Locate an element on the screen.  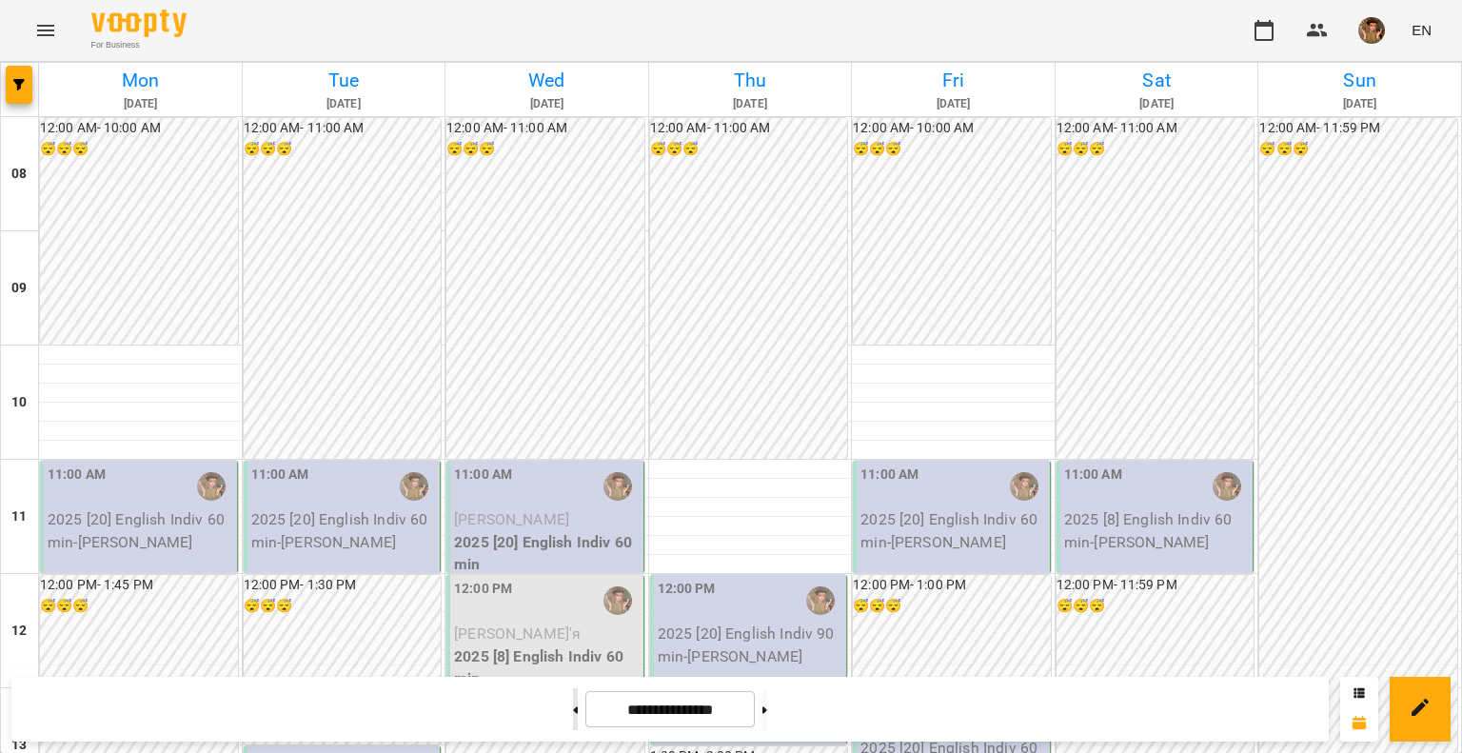
h6: Fri is located at coordinates (953, 80).